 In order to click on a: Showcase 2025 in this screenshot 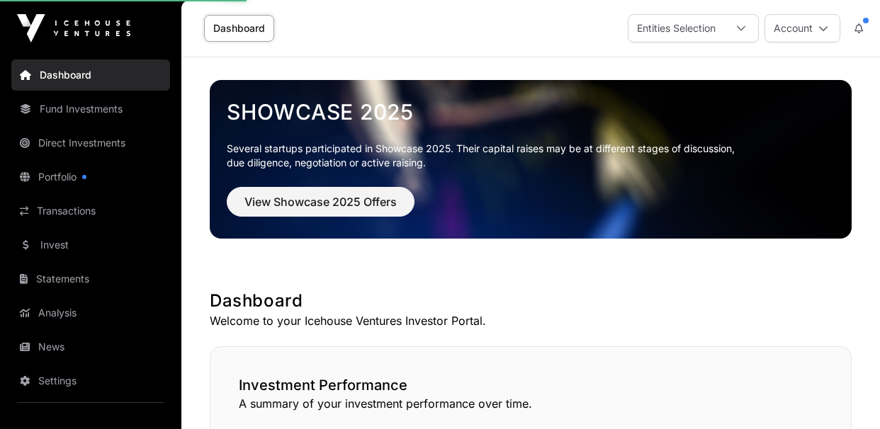, I will do `click(531, 112)`.